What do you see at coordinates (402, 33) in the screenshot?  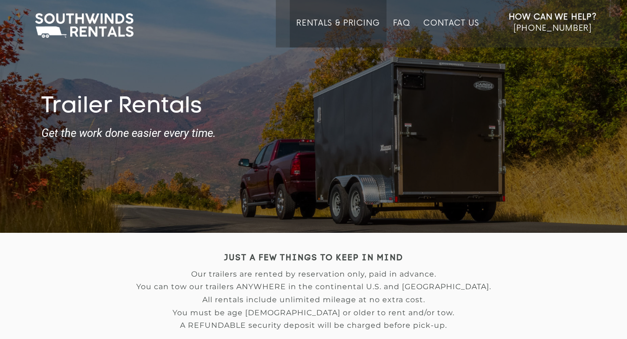 I see `a: FAQ` at bounding box center [402, 33].